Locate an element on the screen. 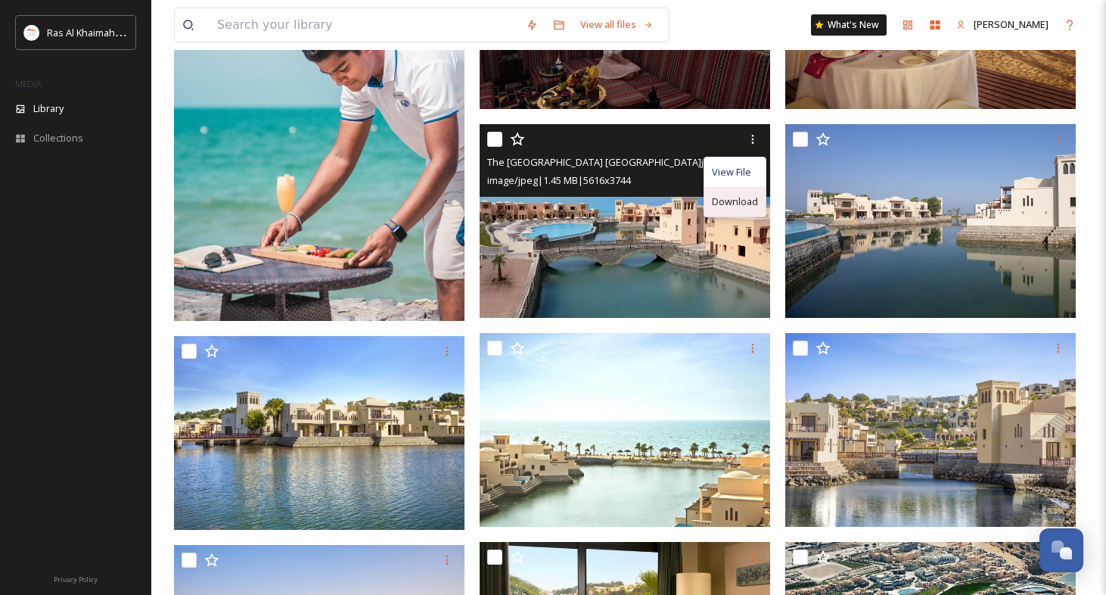  span: image/jpeg | 1.45 MB | 5616 x 3744 is located at coordinates (559, 180).